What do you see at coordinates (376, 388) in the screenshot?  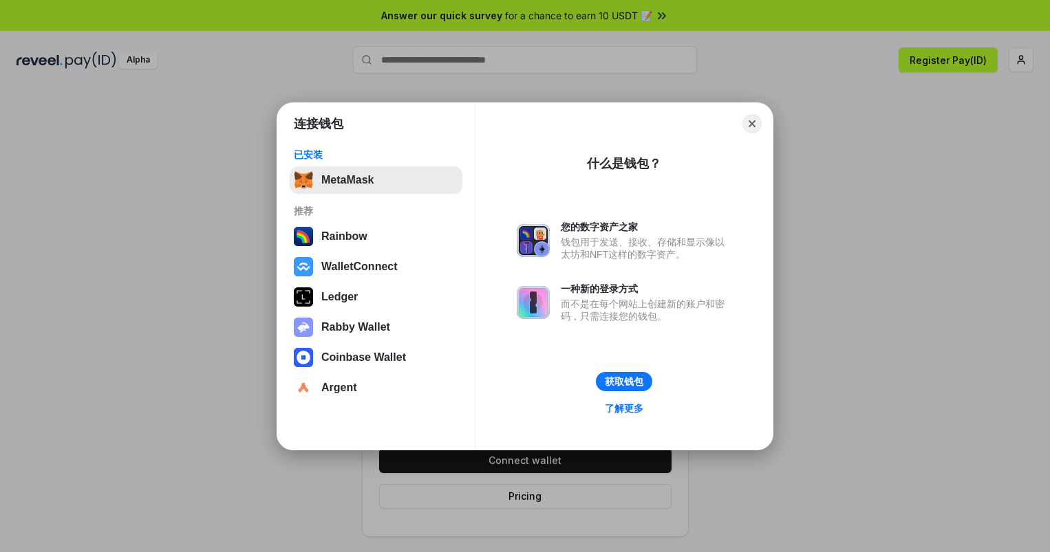 I see `button: Argent` at bounding box center [376, 388].